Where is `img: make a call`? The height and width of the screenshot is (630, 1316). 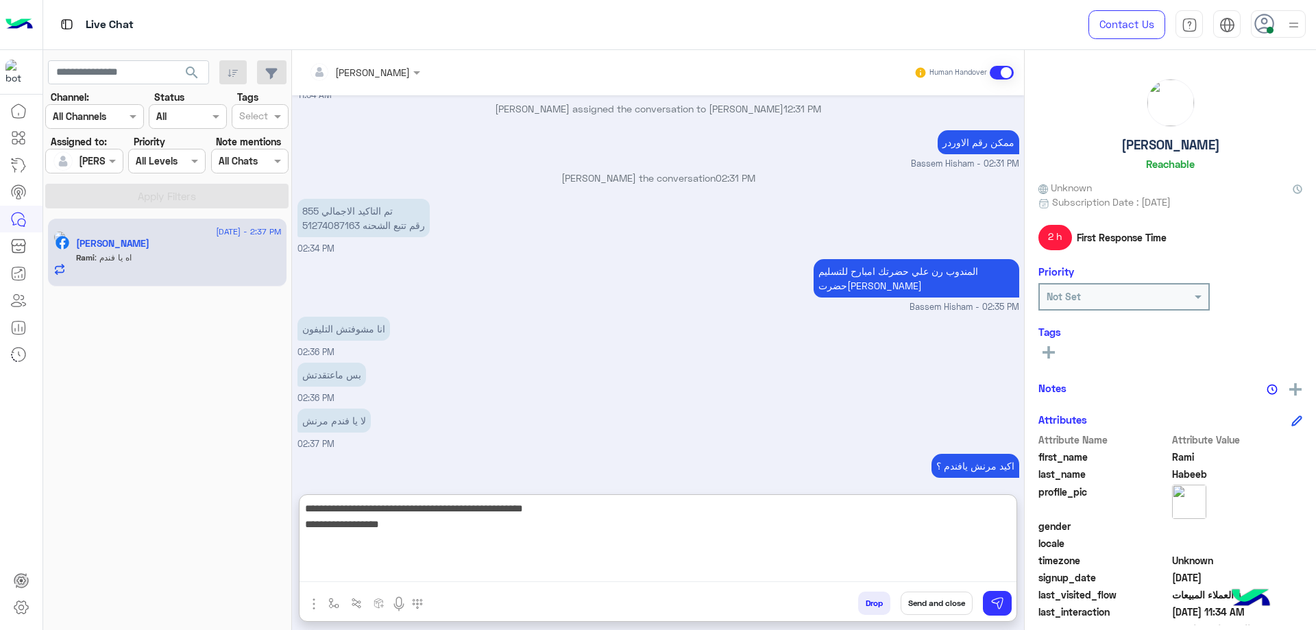 img: make a call is located at coordinates (418, 604).